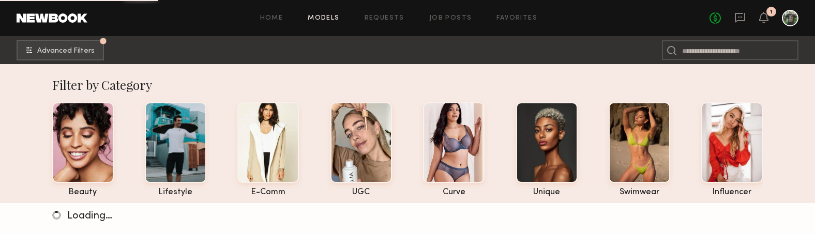 Image resolution: width=815 pixels, height=234 pixels. What do you see at coordinates (60, 50) in the screenshot?
I see `button: Advanced Filters` at bounding box center [60, 50].